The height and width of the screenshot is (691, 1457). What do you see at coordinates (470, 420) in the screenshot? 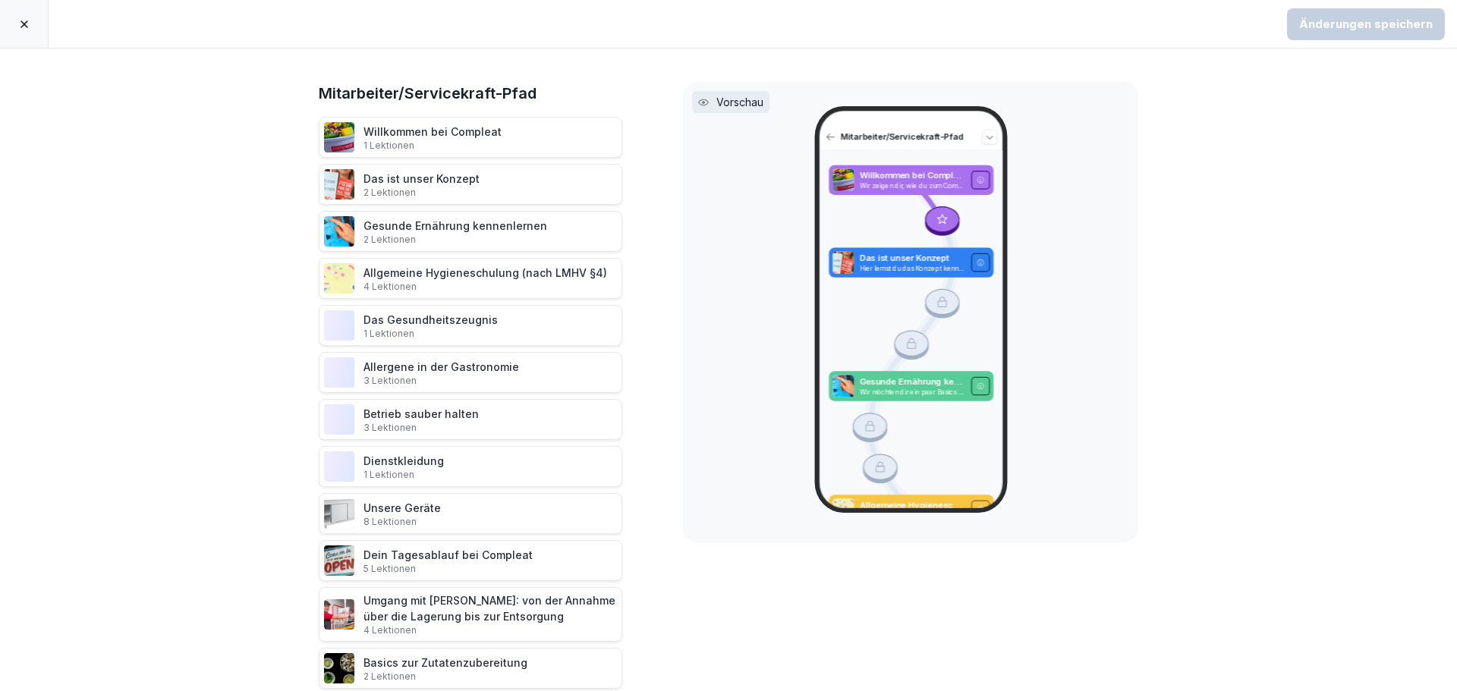
I see `div: Betrieb sauber halten3 Lektionen` at bounding box center [470, 420].